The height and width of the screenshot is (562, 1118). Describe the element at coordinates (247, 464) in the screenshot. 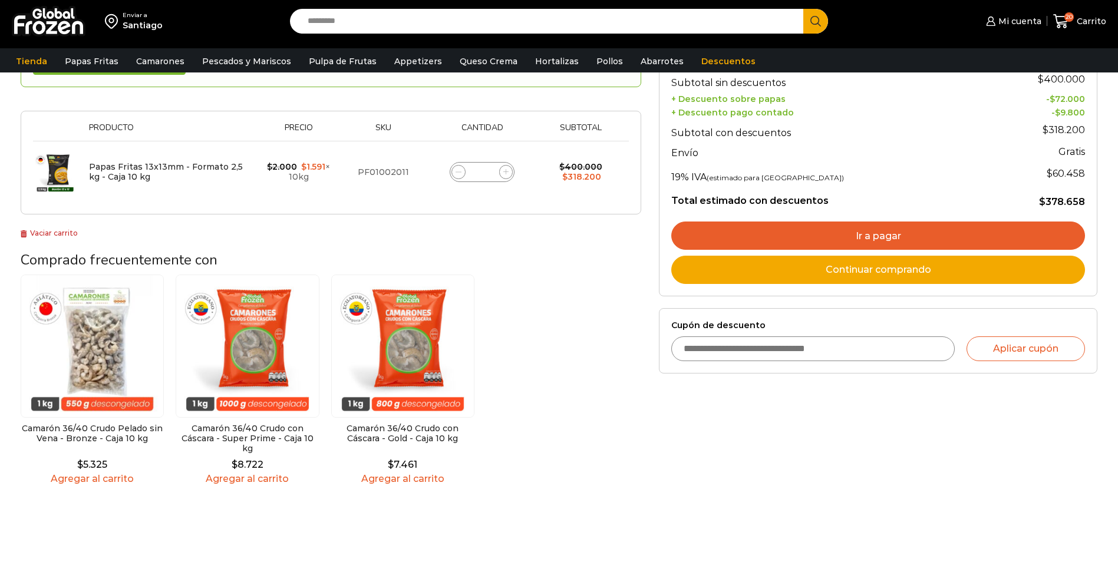

I see `bdi: 8.722` at that location.